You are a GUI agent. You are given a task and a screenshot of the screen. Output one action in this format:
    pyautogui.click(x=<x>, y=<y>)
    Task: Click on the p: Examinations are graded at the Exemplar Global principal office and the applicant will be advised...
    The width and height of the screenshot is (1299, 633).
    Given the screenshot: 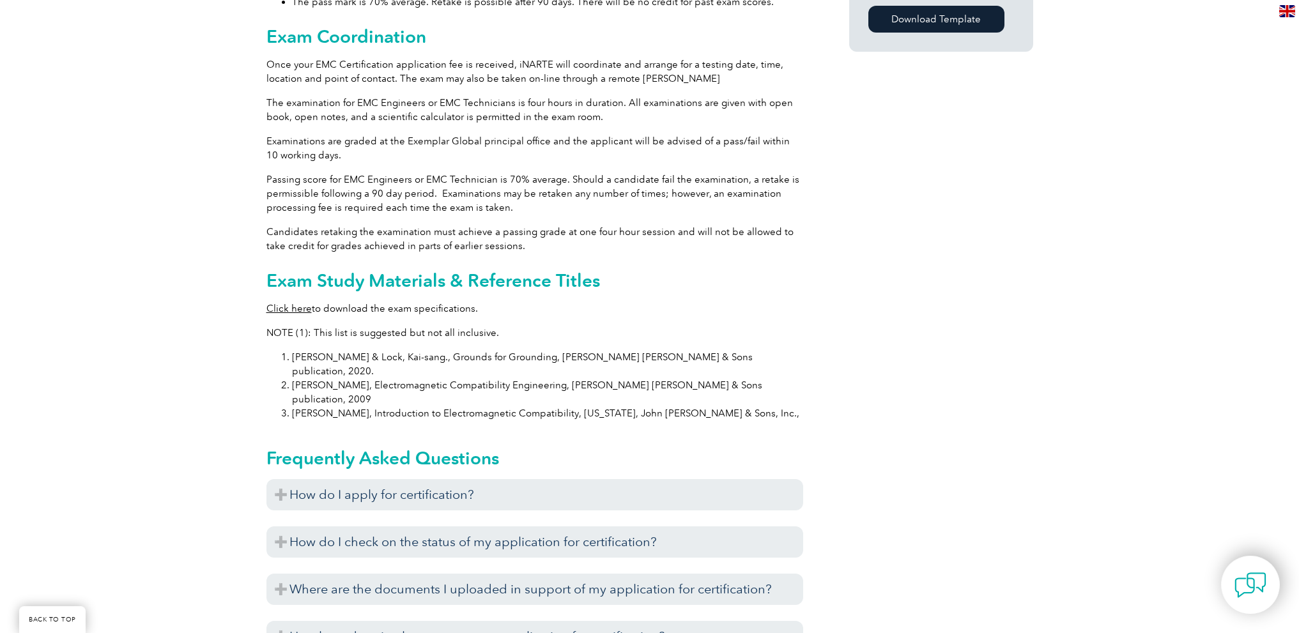 What is the action you would take?
    pyautogui.click(x=535, y=148)
    